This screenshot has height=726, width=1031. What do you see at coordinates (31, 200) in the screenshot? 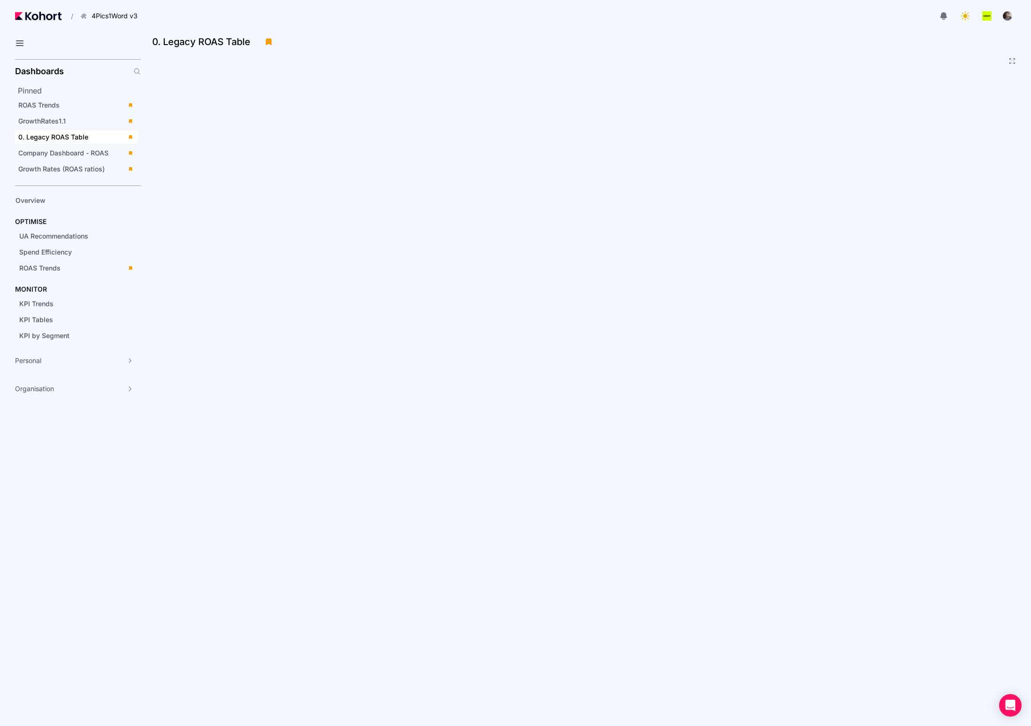
I see `span: Overview` at bounding box center [31, 200].